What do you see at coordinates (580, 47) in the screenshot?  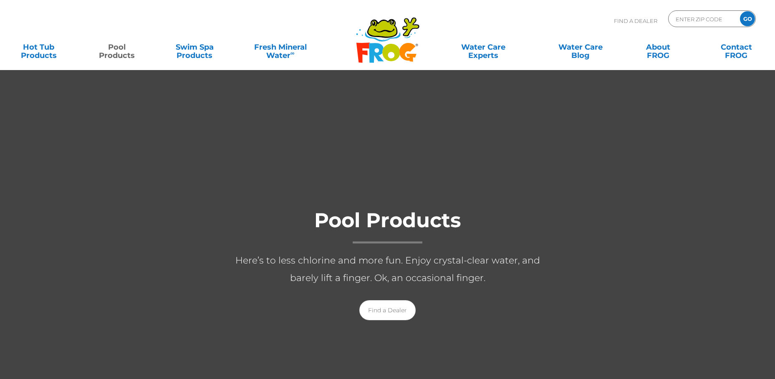 I see `a: Water CareBlog` at bounding box center [580, 47].